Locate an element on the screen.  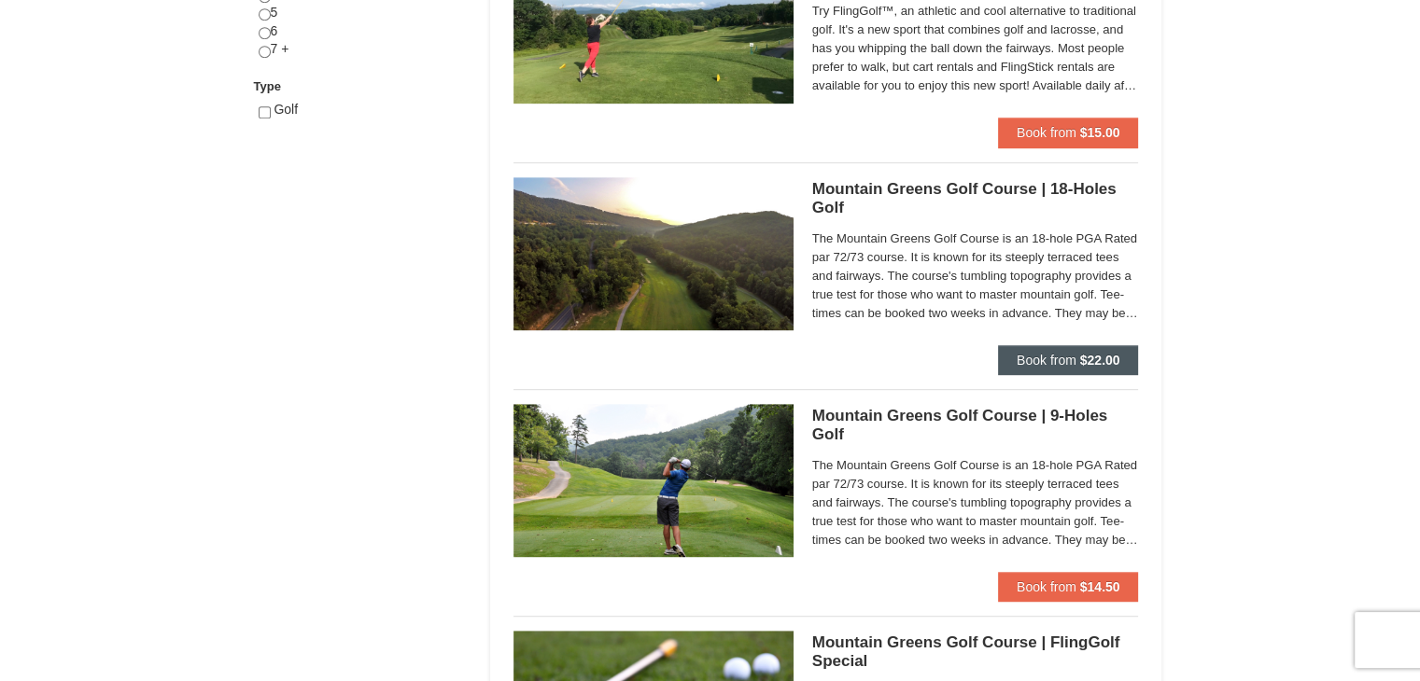
strong: Type is located at coordinates (267, 86).